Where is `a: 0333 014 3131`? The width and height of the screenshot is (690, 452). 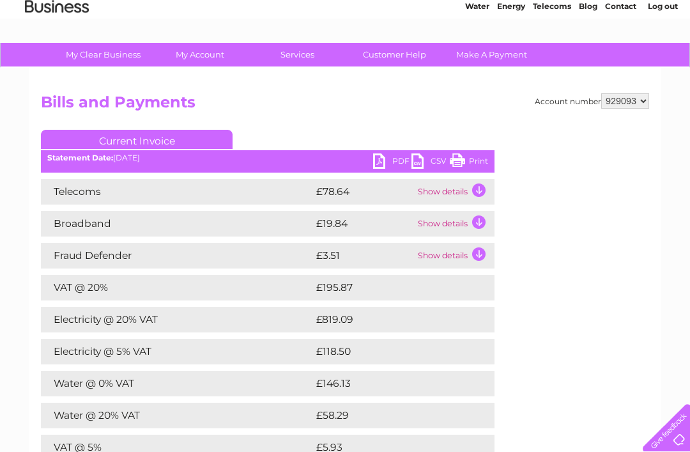
a: 0333 014 3131 is located at coordinates (493, 14).